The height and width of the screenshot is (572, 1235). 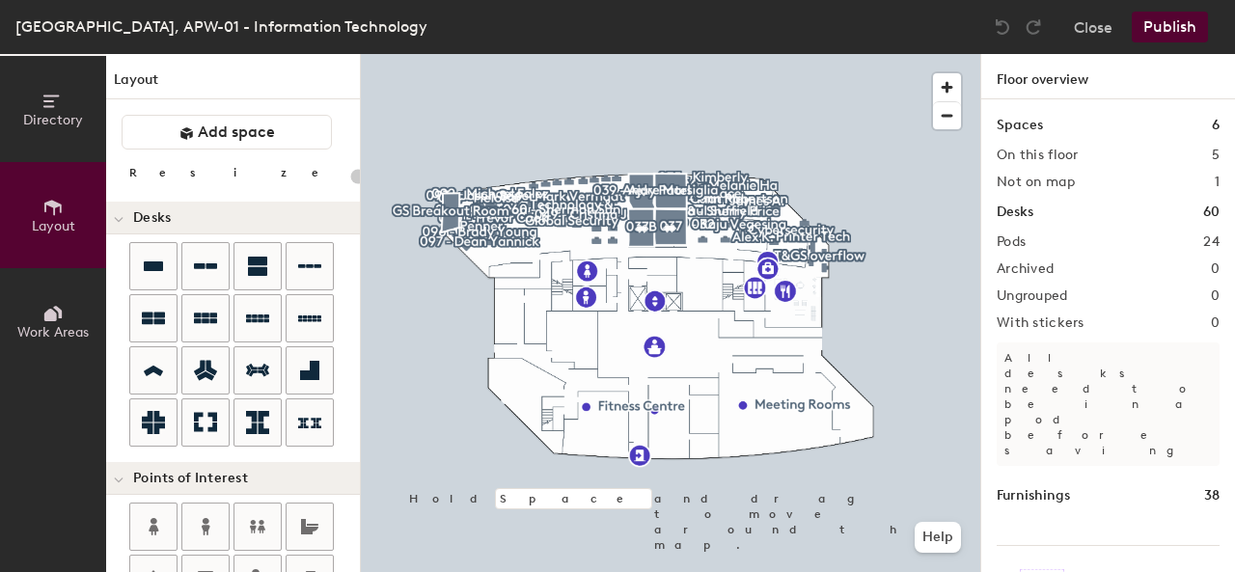 I want to click on h2: On this floor, so click(x=1038, y=155).